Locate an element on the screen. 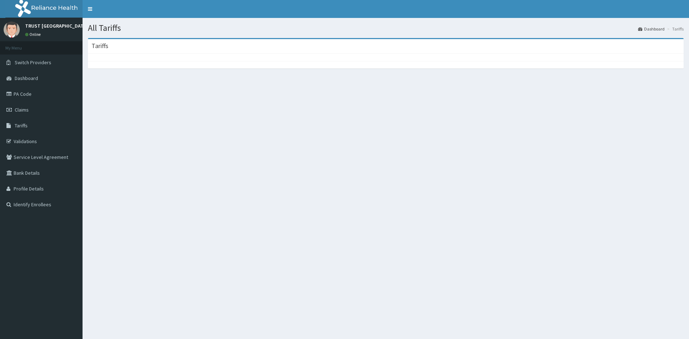 The image size is (689, 339). h3: Tariffs is located at coordinates (100, 46).